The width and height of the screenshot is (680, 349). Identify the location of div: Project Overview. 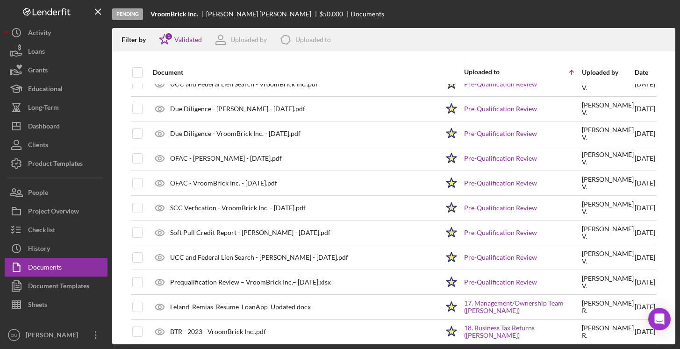
(53, 212).